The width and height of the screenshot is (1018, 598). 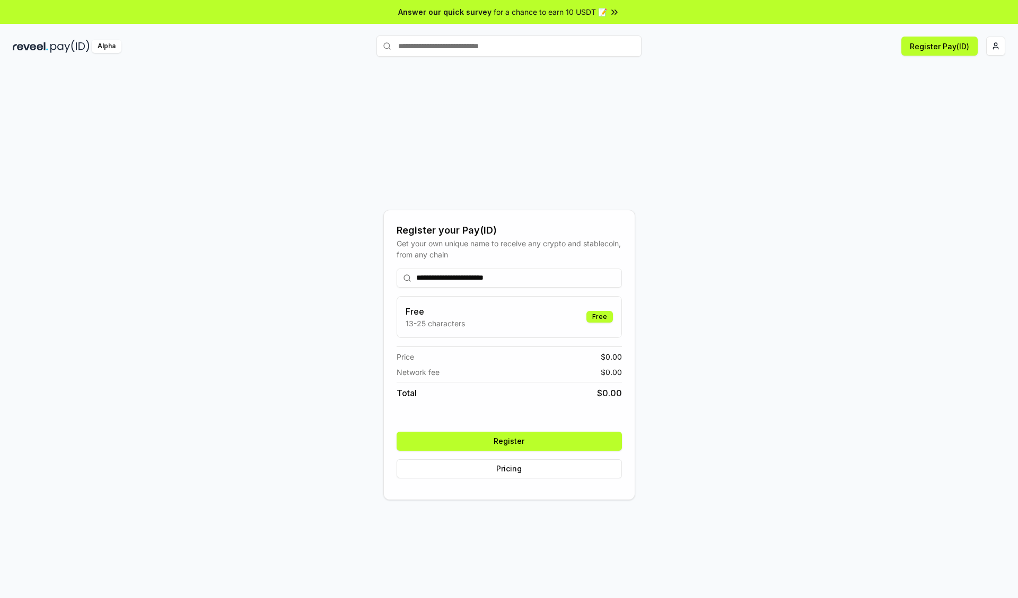 What do you see at coordinates (435, 323) in the screenshot?
I see `p: 13-25 characters` at bounding box center [435, 323].